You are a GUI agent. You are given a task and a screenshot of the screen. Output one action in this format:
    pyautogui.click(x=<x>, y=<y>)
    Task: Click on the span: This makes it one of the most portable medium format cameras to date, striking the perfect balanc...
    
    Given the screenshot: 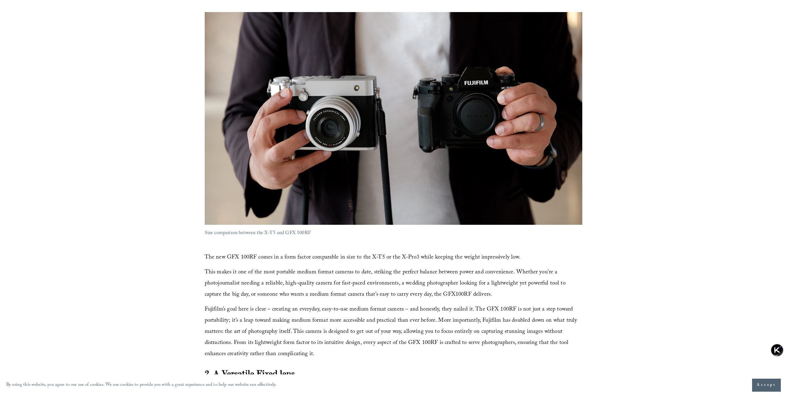 What is the action you would take?
    pyautogui.click(x=386, y=283)
    